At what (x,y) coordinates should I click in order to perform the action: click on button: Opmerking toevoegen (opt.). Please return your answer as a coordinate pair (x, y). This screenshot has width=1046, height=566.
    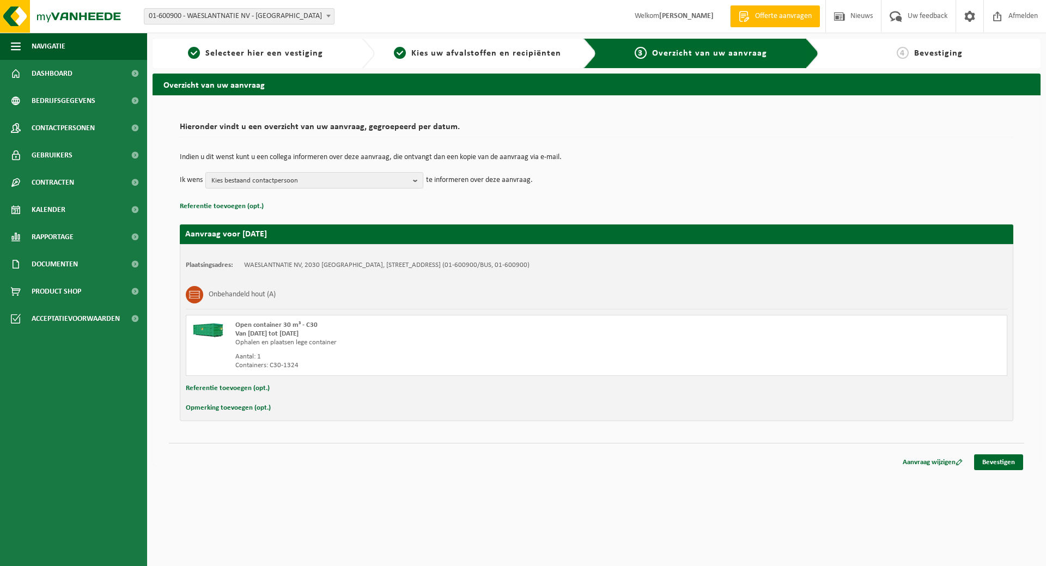
    Looking at the image, I should click on (228, 408).